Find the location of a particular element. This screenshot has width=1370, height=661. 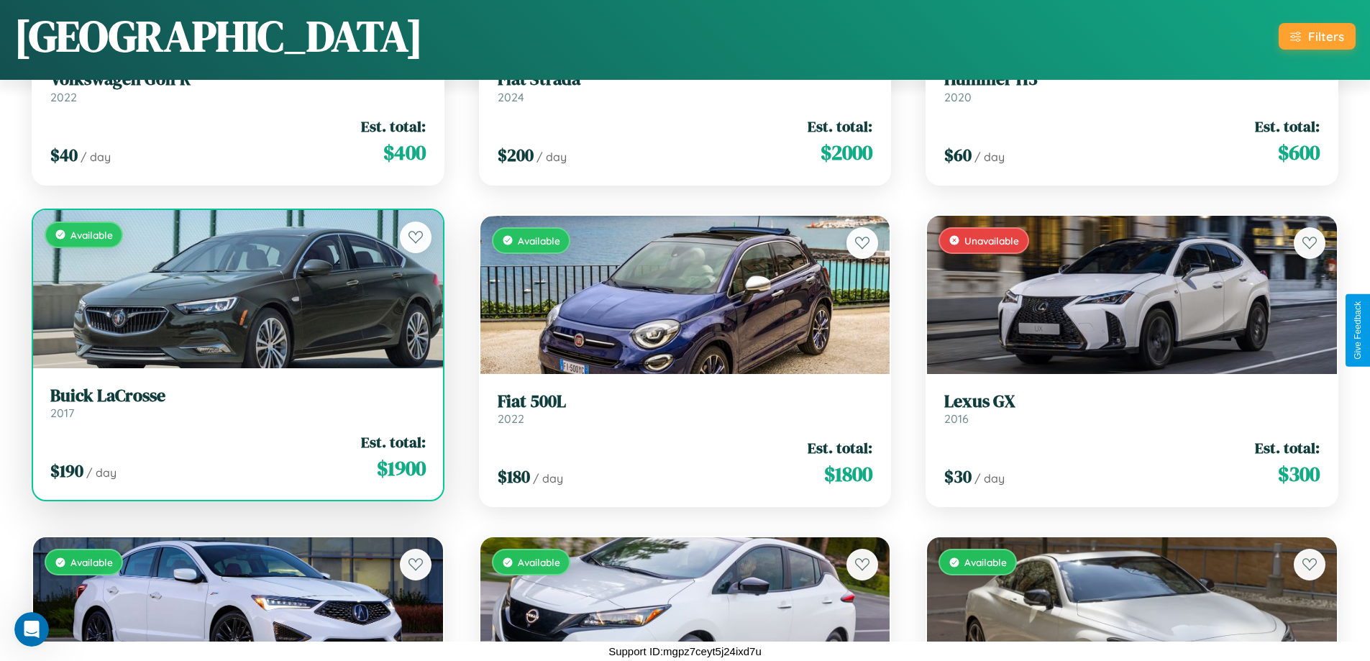

span: $ 2000 is located at coordinates (846, 152).